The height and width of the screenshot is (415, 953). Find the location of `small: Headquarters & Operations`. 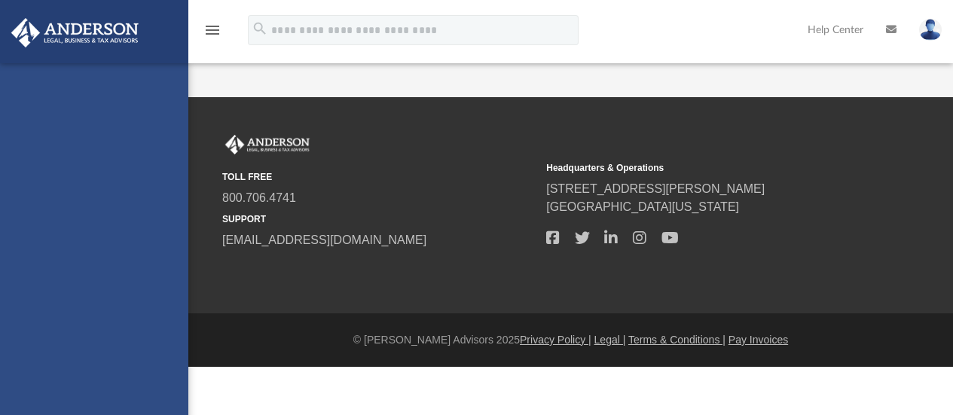

small: Headquarters & Operations is located at coordinates (703, 168).